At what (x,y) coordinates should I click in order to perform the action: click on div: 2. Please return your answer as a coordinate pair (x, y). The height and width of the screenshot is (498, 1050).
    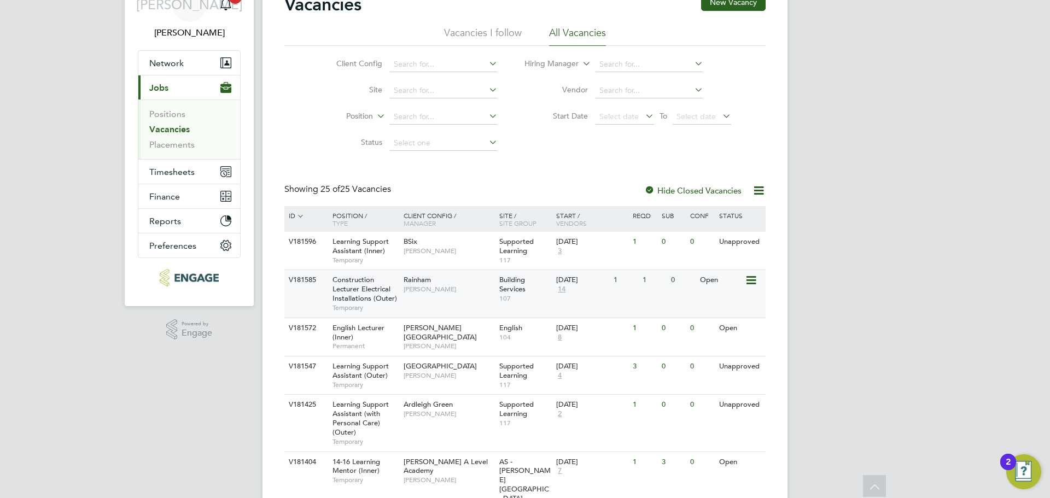
    Looking at the image, I should click on (1008, 469).